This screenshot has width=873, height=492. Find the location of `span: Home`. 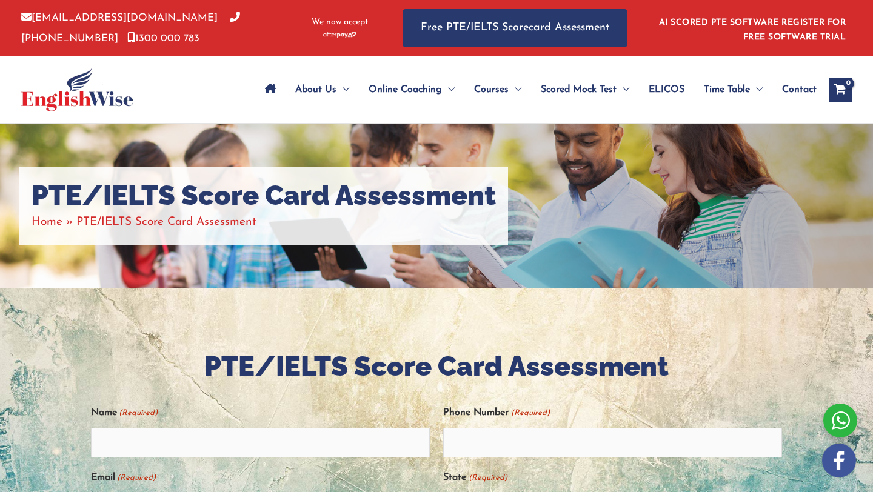

span: Home is located at coordinates (47, 222).